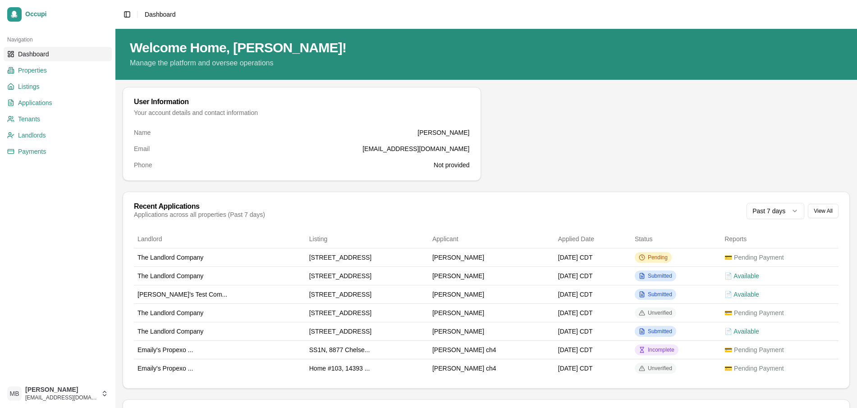  I want to click on nav: breadcrumb, so click(160, 14).